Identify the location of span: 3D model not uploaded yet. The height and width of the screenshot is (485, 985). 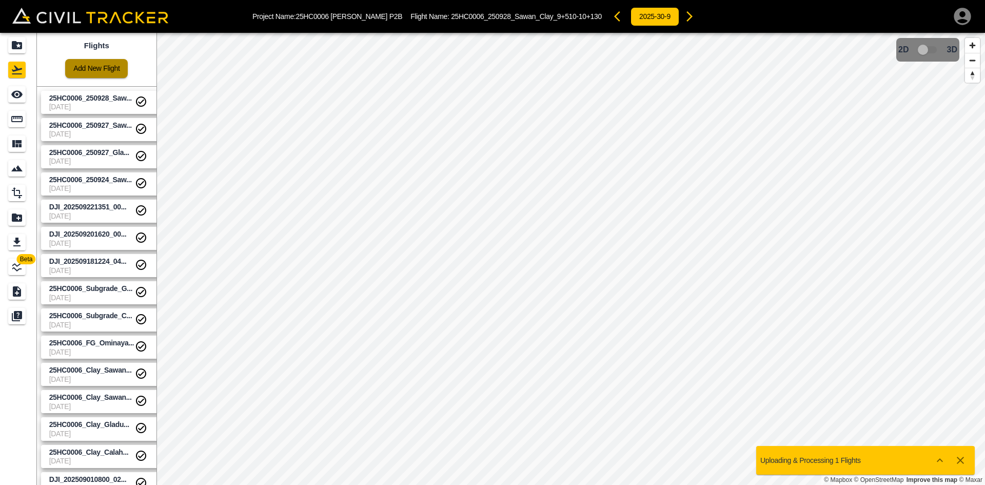
(928, 50).